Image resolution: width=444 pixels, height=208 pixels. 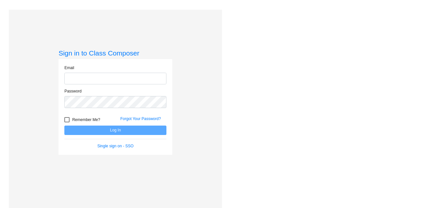 I want to click on a: Single sign on - SSO, so click(x=115, y=146).